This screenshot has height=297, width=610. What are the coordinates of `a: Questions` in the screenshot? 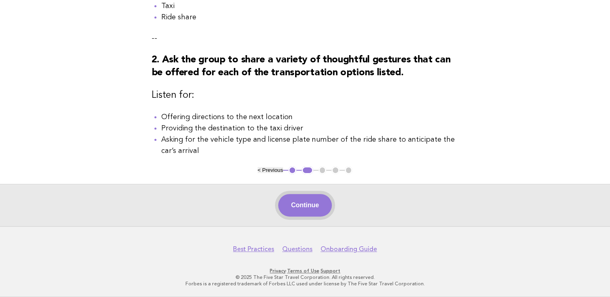 It's located at (297, 249).